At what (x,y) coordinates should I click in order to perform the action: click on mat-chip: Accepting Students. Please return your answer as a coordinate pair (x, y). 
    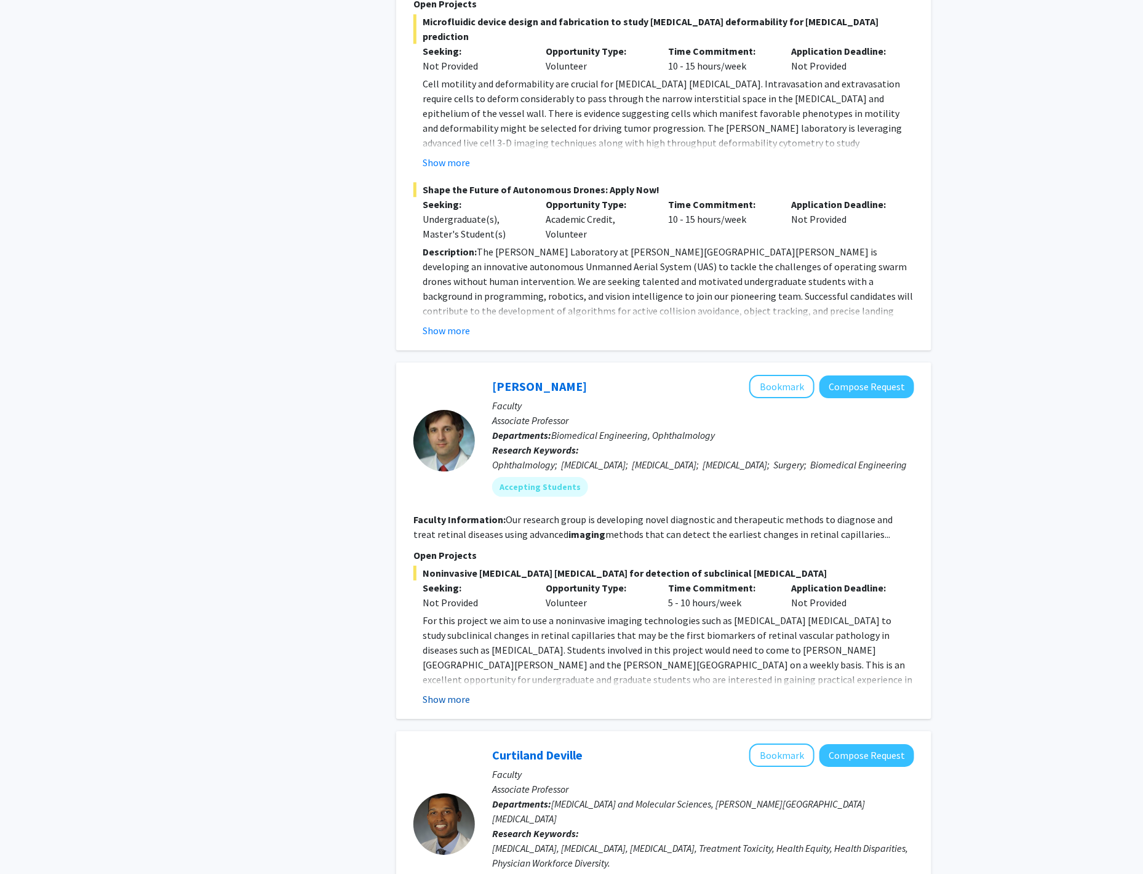
    Looking at the image, I should click on (540, 487).